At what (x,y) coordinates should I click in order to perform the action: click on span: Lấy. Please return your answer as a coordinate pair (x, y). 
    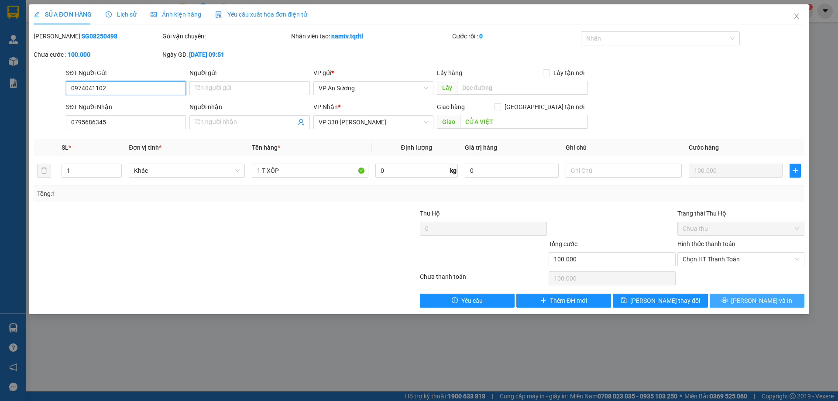
    Looking at the image, I should click on (447, 88).